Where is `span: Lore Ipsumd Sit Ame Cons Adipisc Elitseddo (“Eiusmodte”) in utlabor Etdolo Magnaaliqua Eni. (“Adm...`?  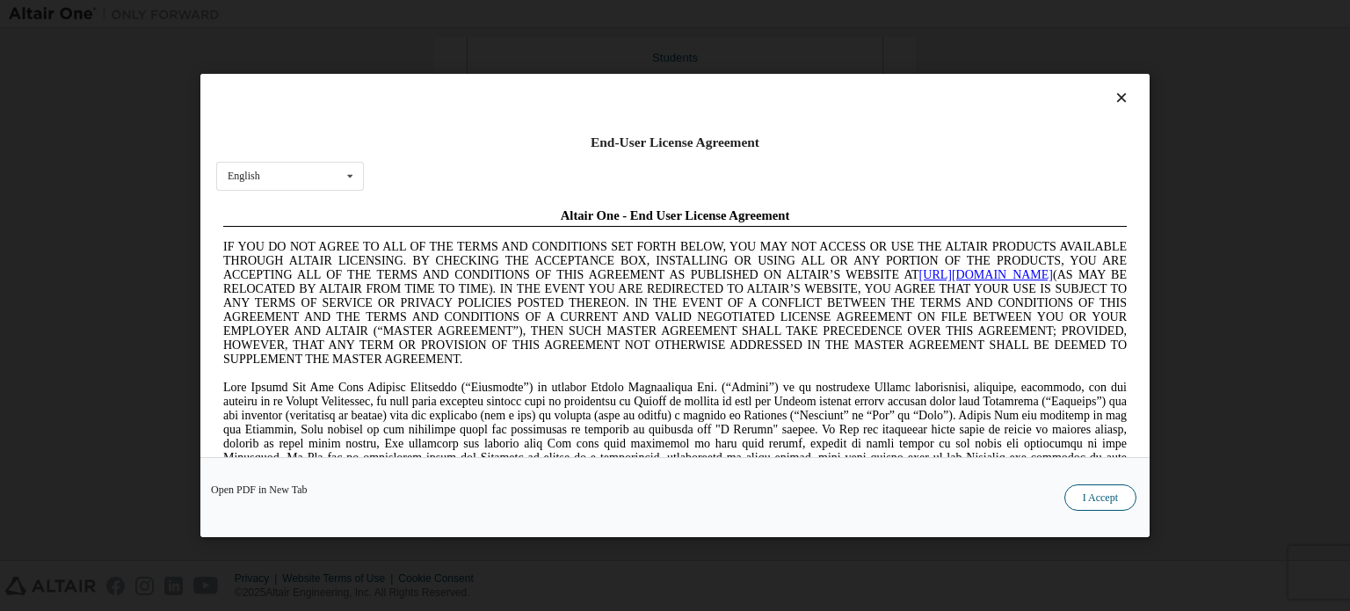
span: Lore Ipsumd Sit Ame Cons Adipisc Elitseddo (“Eiusmodte”) in utlabor Etdolo Magnaaliqua Eni. (“Adm... is located at coordinates (459, 242).